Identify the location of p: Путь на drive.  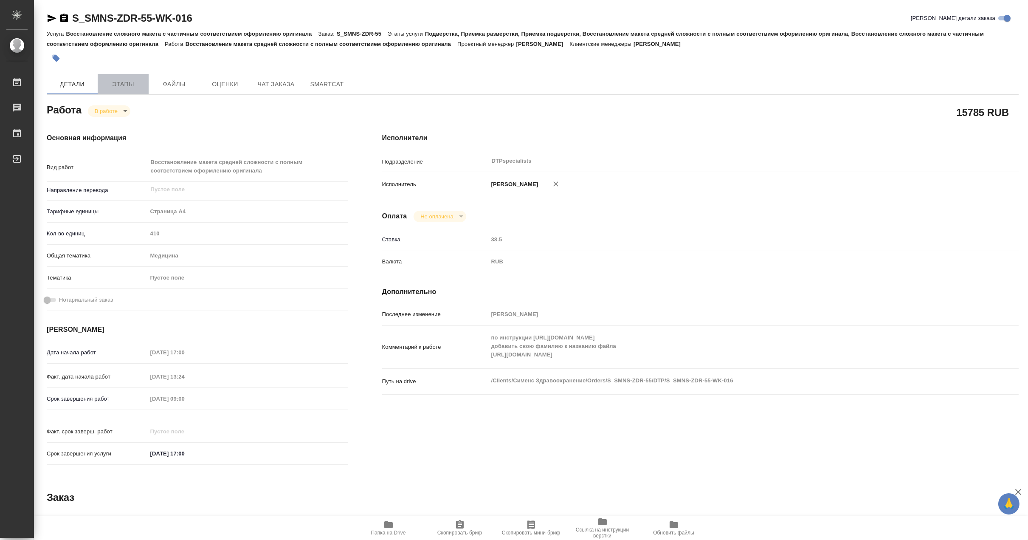
(435, 381).